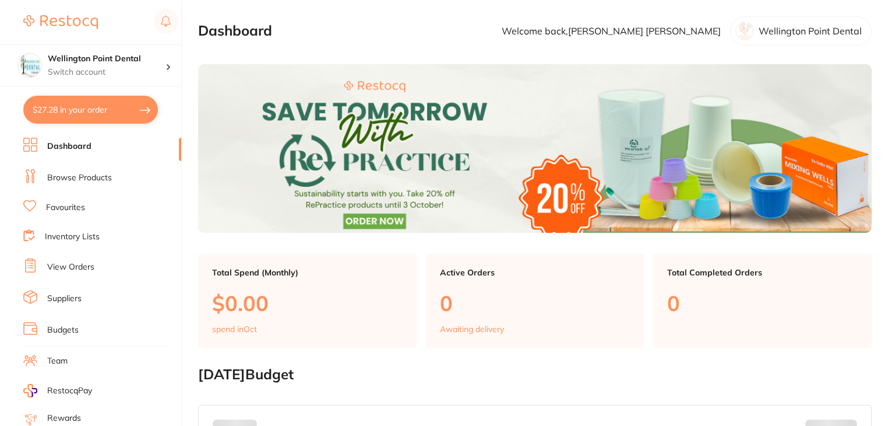 The width and height of the screenshot is (895, 426). What do you see at coordinates (810, 31) in the screenshot?
I see `p: Wellington Point Dental` at bounding box center [810, 31].